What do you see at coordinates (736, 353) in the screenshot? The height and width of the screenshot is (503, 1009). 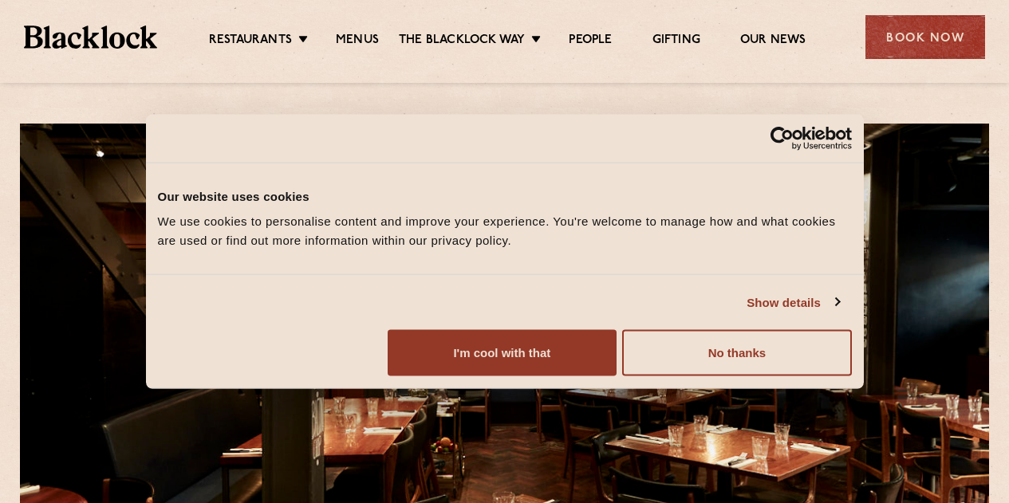 I see `button: No thanks` at bounding box center [736, 353].